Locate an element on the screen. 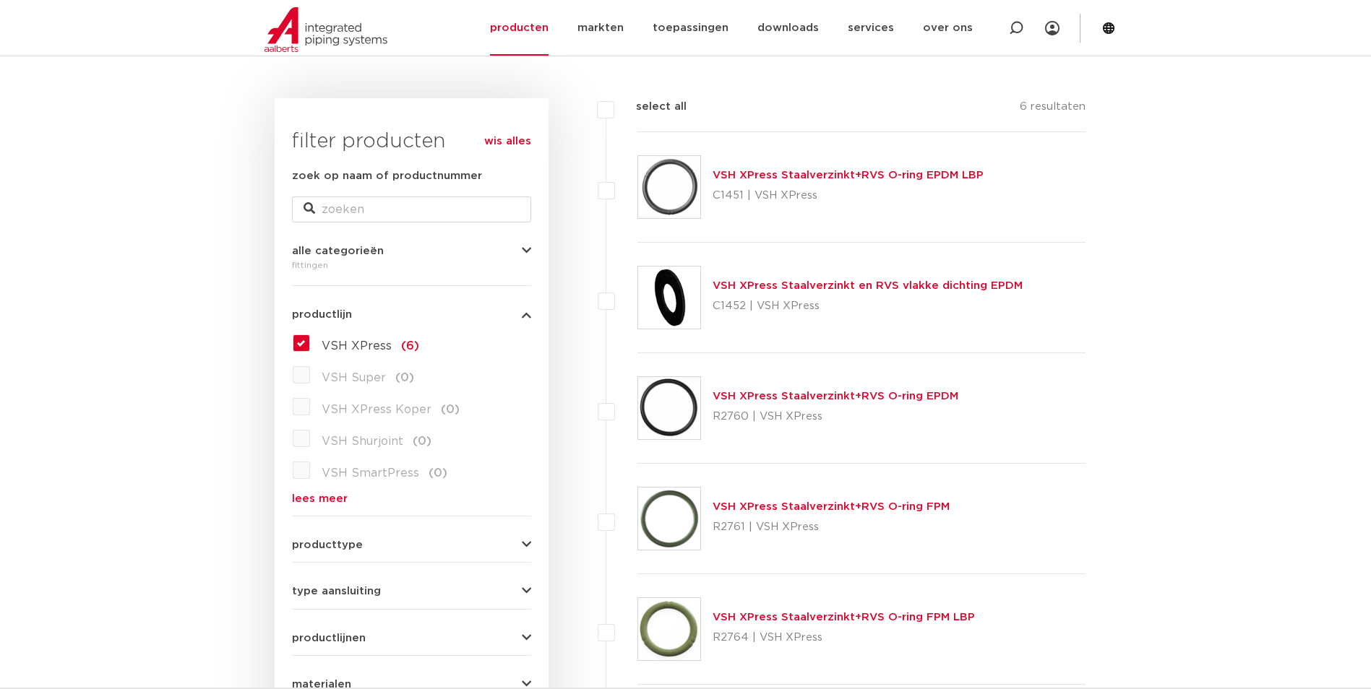 The width and height of the screenshot is (1371, 689). a: lees meer is located at coordinates (411, 499).